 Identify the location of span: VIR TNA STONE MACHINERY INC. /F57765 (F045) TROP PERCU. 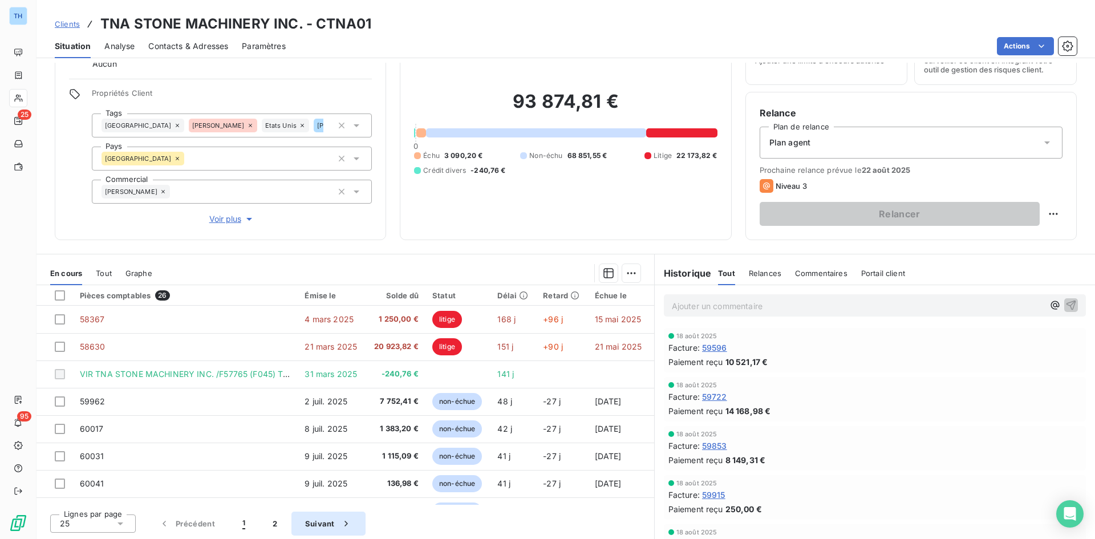
(204, 374).